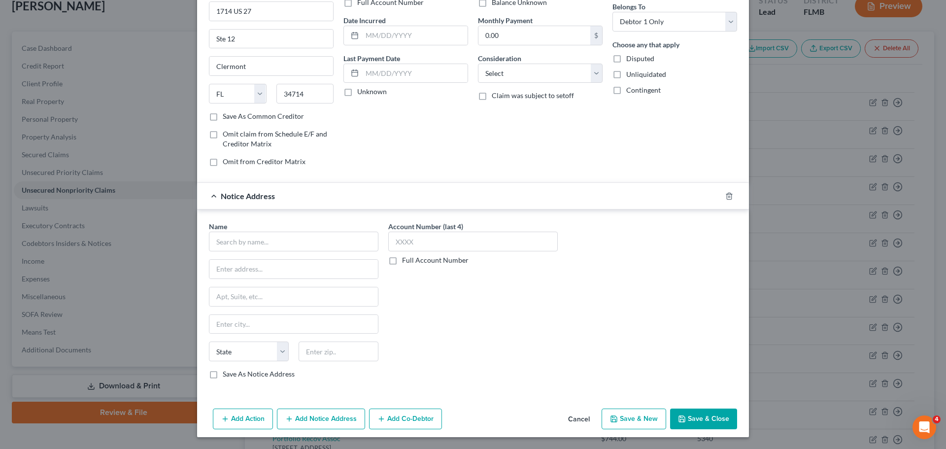  What do you see at coordinates (372, 92) in the screenshot?
I see `label: Unknown` at bounding box center [372, 92].